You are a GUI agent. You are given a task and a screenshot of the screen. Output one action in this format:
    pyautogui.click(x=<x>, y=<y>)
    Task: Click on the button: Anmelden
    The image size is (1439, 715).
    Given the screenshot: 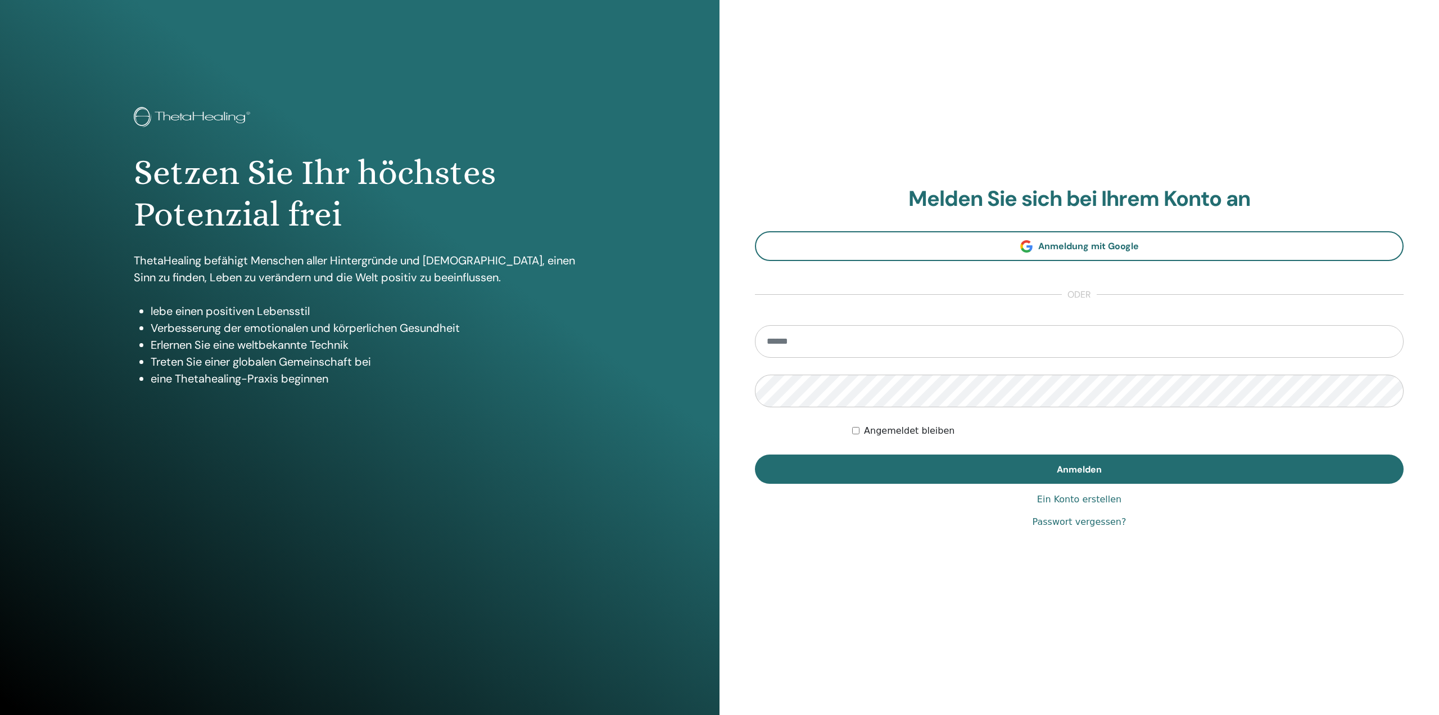 What is the action you would take?
    pyautogui.click(x=1079, y=469)
    